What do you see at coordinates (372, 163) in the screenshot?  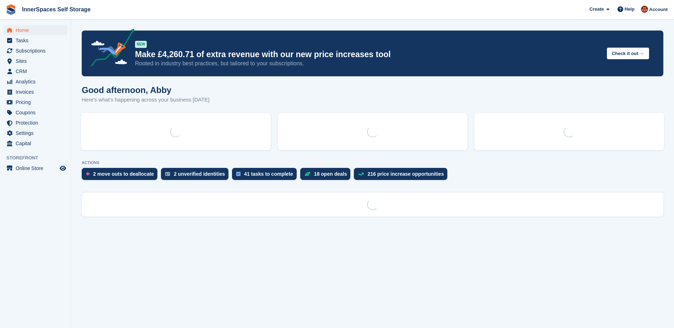 I see `p: ACTIONS` at bounding box center [372, 163].